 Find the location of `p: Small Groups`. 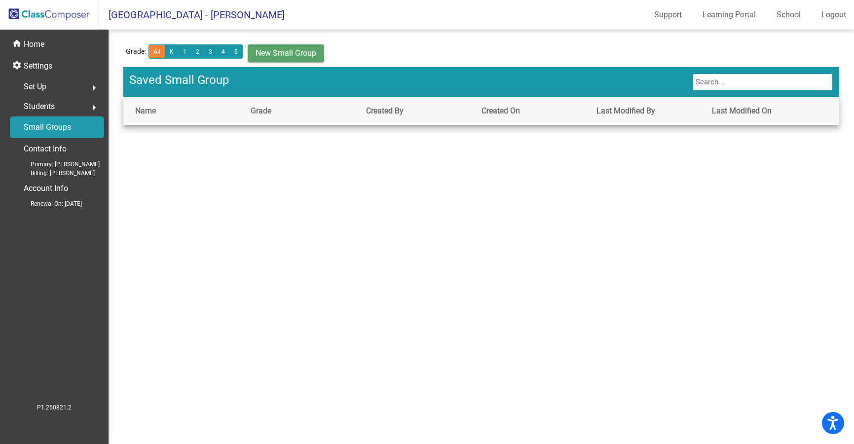

p: Small Groups is located at coordinates (47, 127).